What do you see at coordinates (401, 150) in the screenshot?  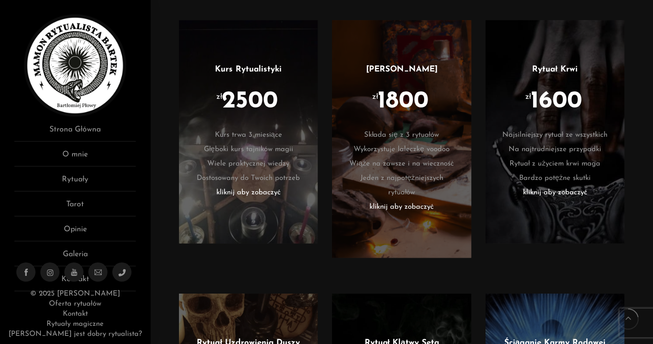 I see `li: Wykorzystuje laleczkę voodoo` at bounding box center [401, 150].